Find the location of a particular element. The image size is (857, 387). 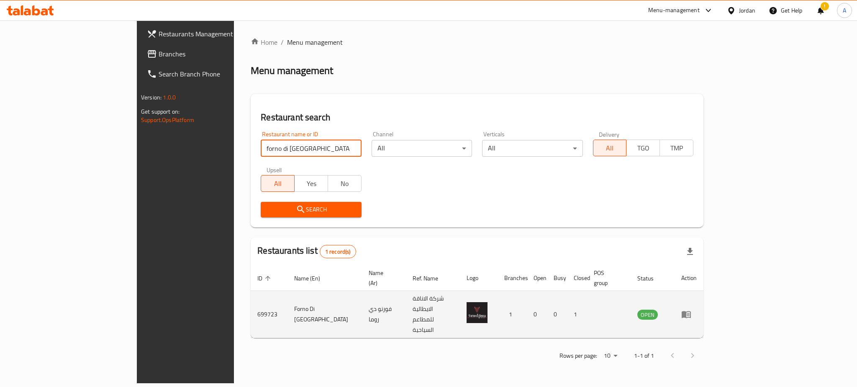

span: Search is located at coordinates (311, 210).